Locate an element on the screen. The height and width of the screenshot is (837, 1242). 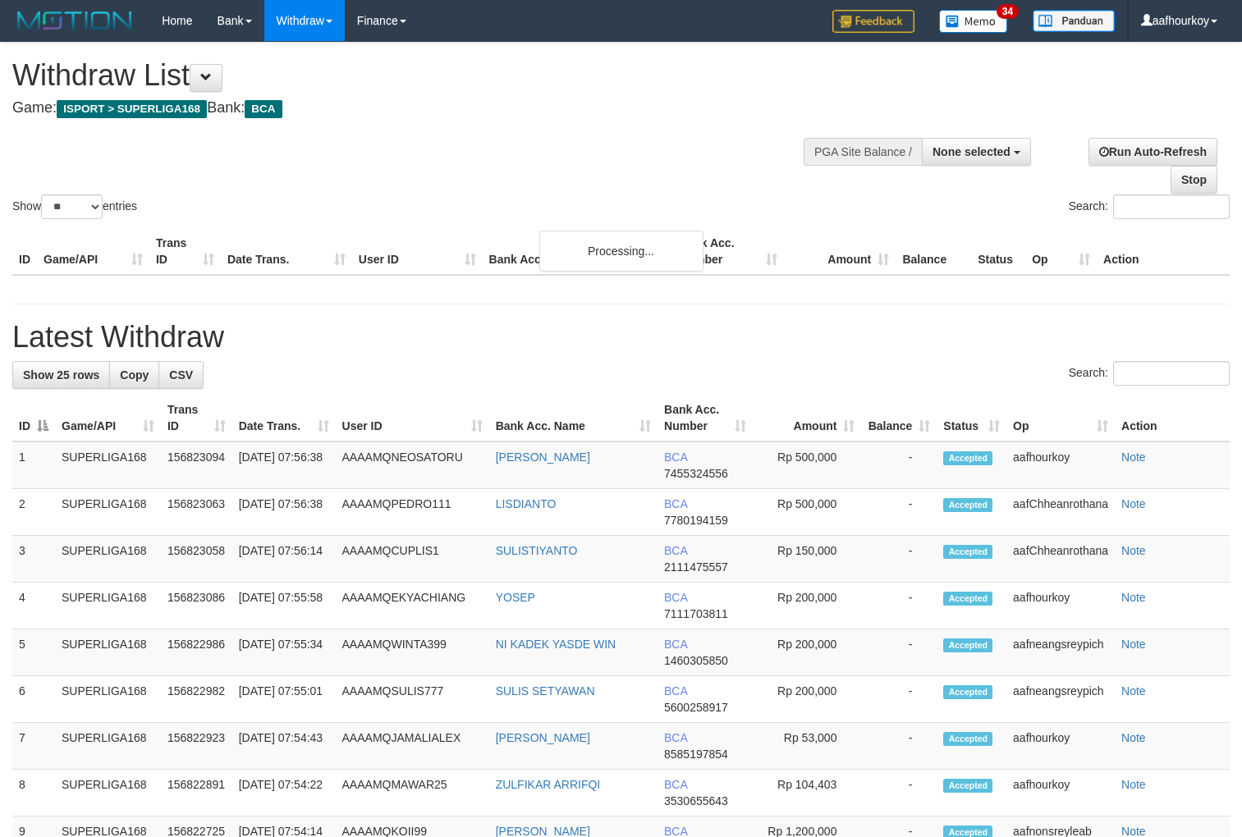
th: Amount: activate to sort column ascending is located at coordinates (807, 418).